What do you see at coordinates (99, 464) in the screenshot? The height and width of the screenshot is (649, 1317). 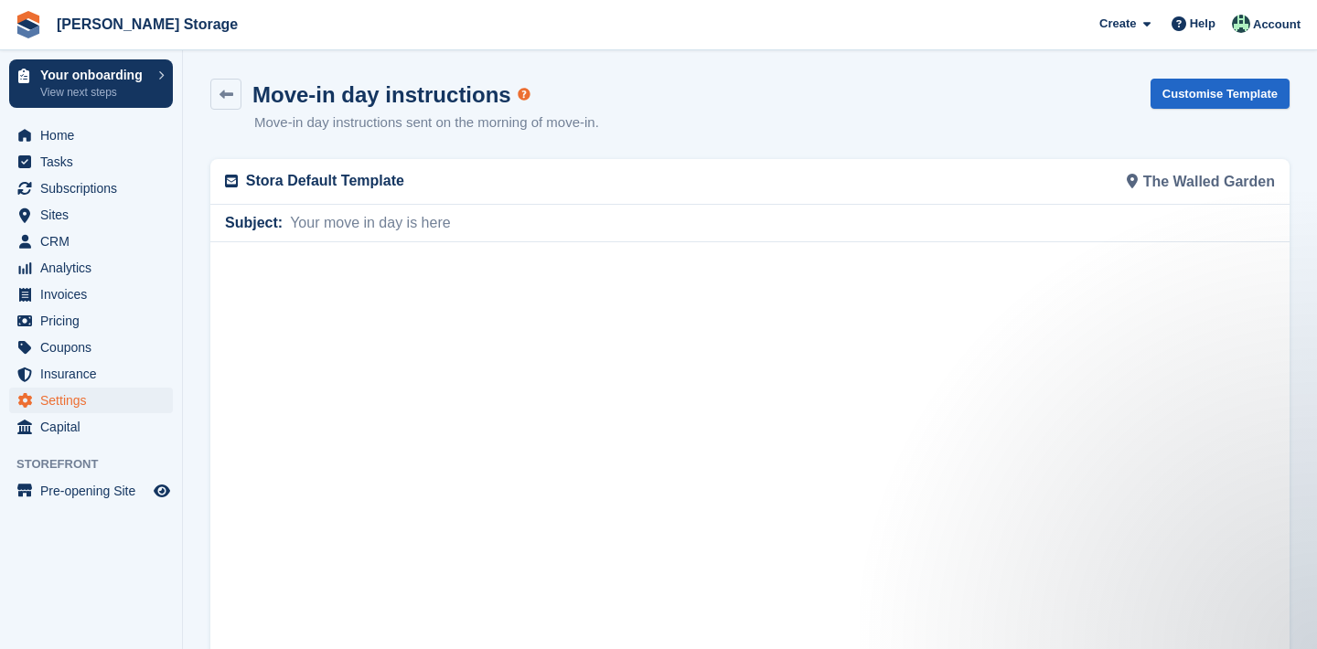 I see `span: Storefront` at bounding box center [99, 464].